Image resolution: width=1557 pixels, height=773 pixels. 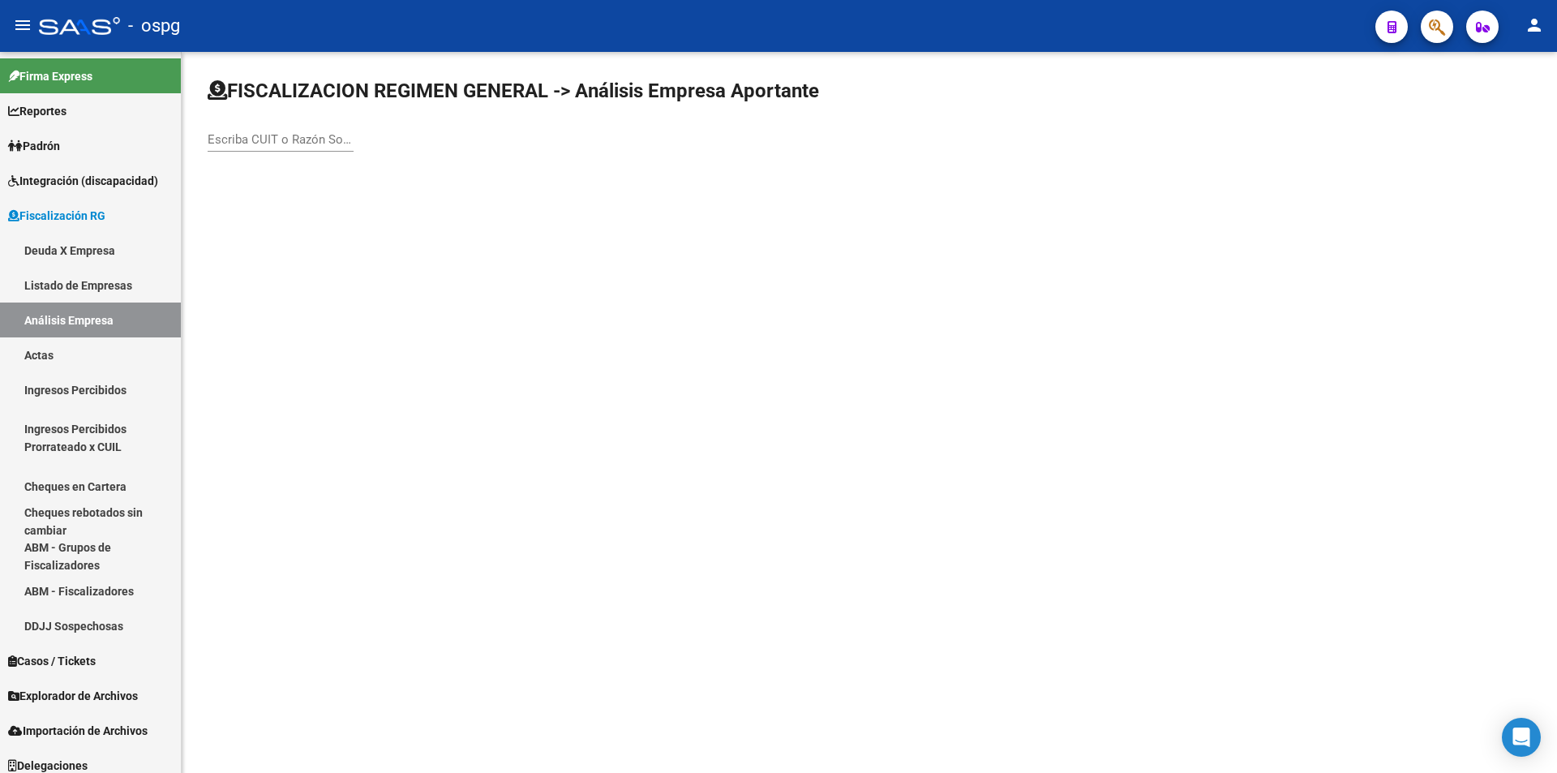 What do you see at coordinates (52, 661) in the screenshot?
I see `span: Casos / Tickets` at bounding box center [52, 661].